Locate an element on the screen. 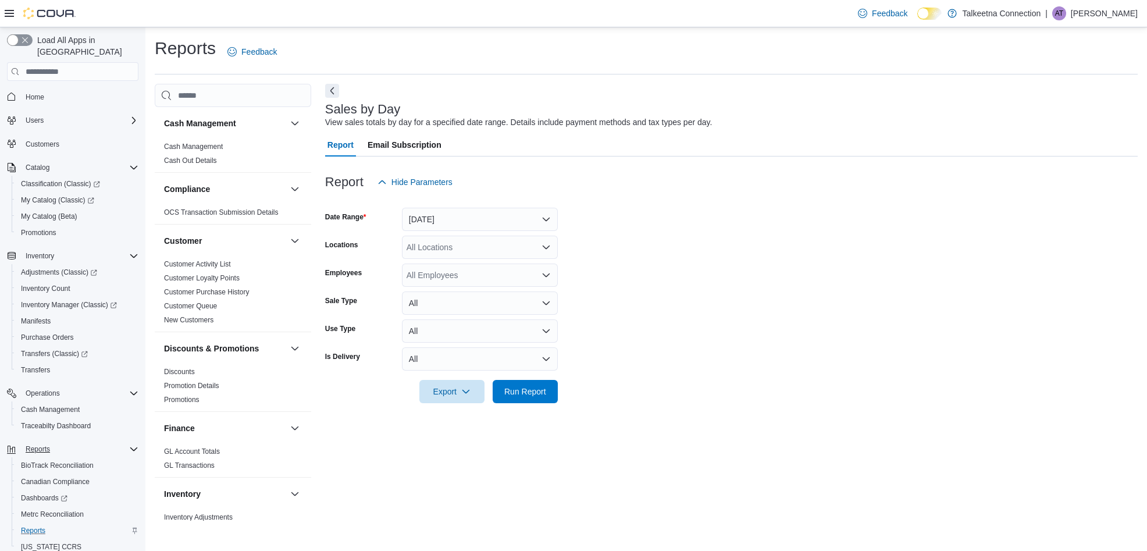  a: Transfers is located at coordinates (35, 370).